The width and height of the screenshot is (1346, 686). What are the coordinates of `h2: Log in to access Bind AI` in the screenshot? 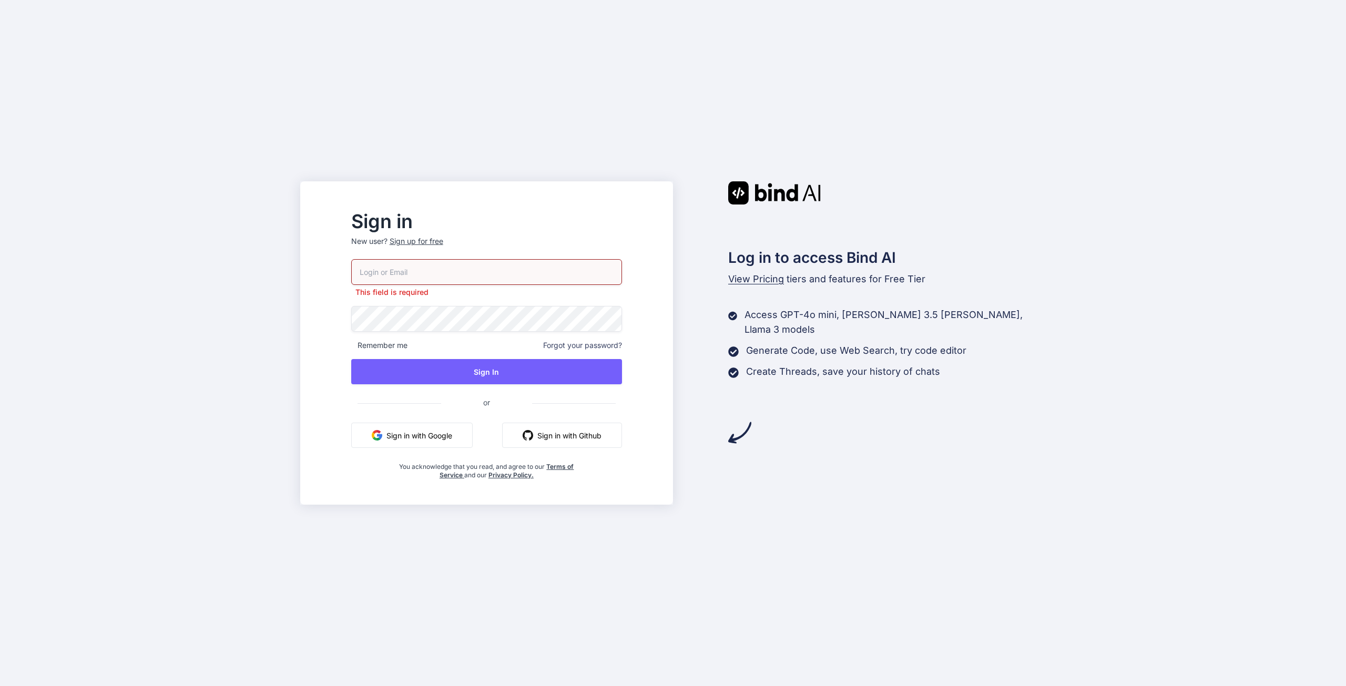 It's located at (887, 258).